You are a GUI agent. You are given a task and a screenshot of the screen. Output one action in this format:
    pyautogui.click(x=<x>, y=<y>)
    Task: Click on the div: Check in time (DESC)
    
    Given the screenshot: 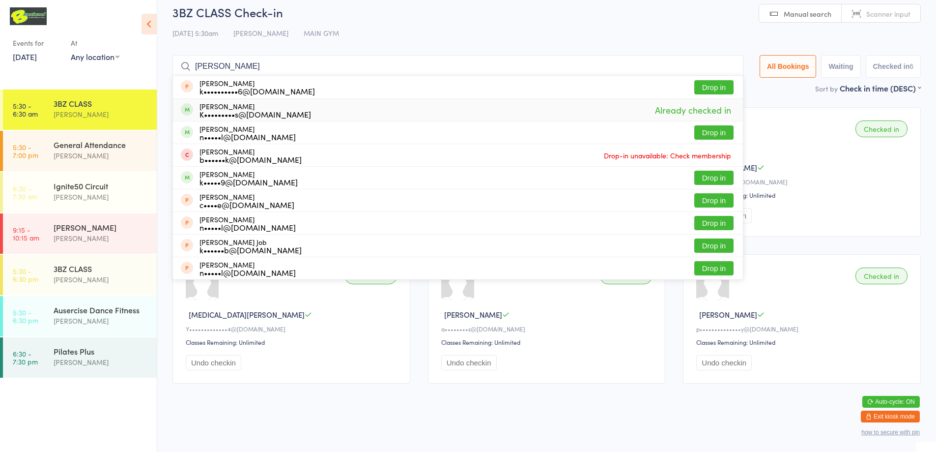 What is the action you would take?
    pyautogui.click(x=880, y=88)
    